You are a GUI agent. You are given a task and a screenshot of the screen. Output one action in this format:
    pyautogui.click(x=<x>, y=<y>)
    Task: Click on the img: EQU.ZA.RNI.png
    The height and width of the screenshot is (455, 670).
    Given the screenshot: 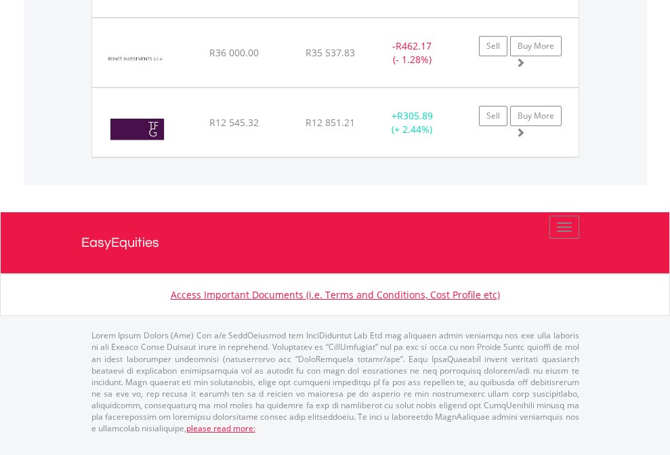 What is the action you would take?
    pyautogui.click(x=137, y=59)
    